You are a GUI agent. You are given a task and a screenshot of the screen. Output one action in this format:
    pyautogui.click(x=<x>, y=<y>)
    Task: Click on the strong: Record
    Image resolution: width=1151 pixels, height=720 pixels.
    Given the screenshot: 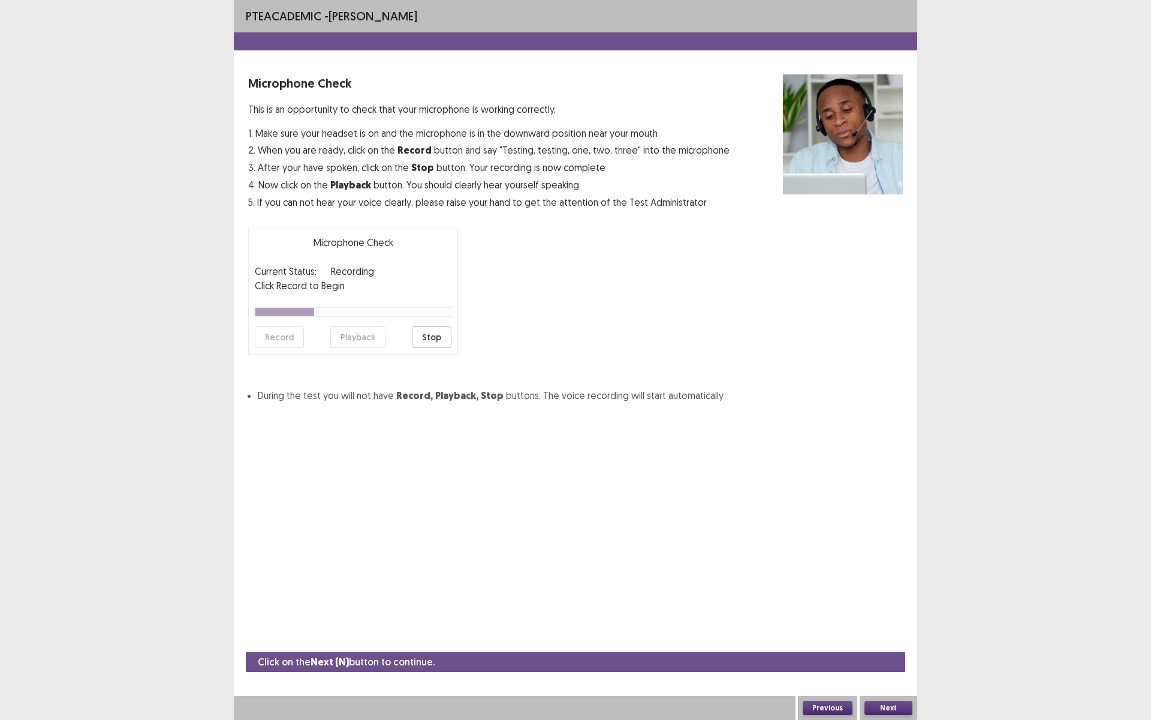 What is the action you would take?
    pyautogui.click(x=414, y=150)
    